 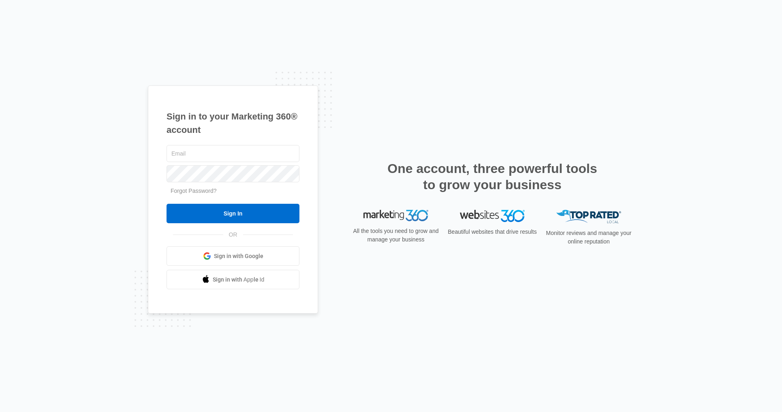 I want to click on h1: Sign in to your Marketing 360® account, so click(x=233, y=123).